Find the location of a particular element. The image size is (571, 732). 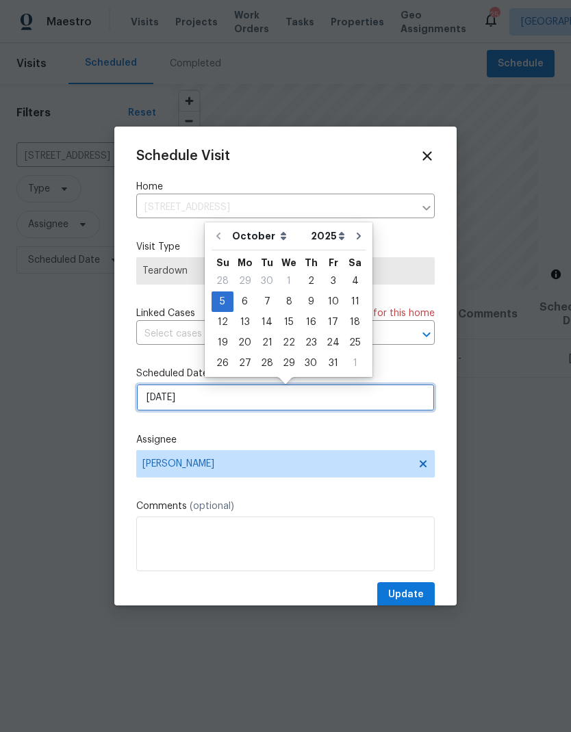

label: Comments is located at coordinates (285, 506).